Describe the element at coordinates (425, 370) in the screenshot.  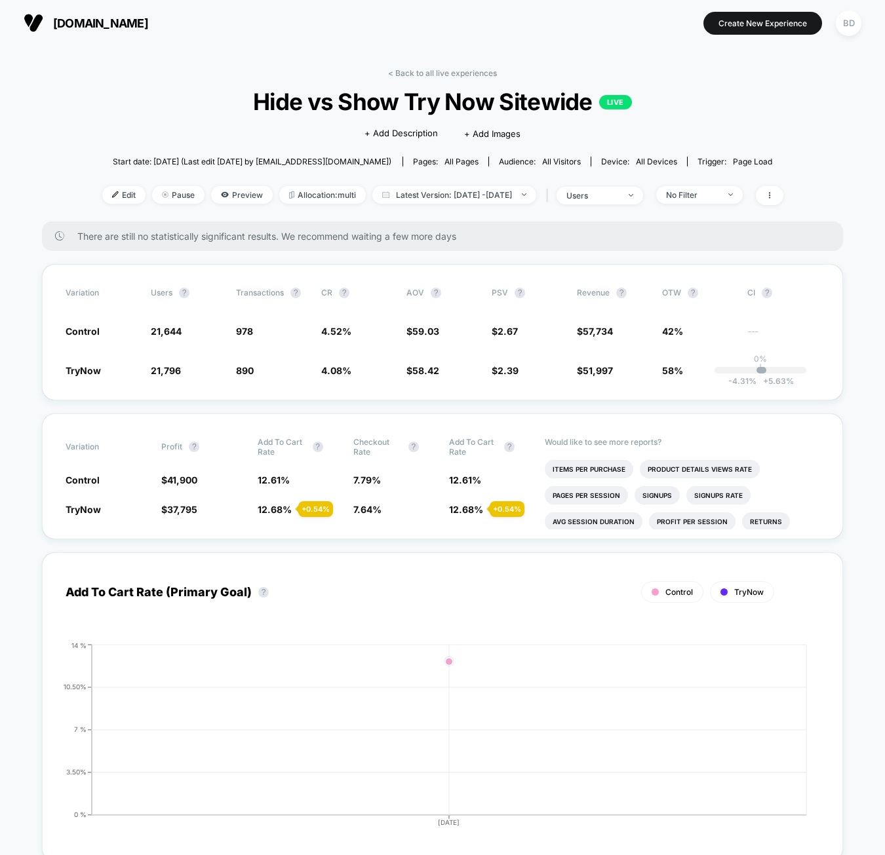
I see `span: 58.42` at that location.